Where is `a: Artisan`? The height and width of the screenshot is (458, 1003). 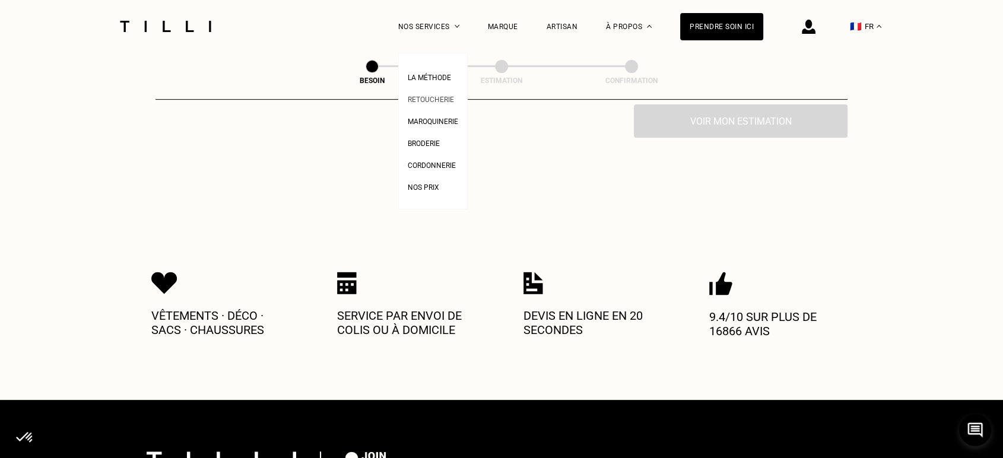 a: Artisan is located at coordinates (562, 27).